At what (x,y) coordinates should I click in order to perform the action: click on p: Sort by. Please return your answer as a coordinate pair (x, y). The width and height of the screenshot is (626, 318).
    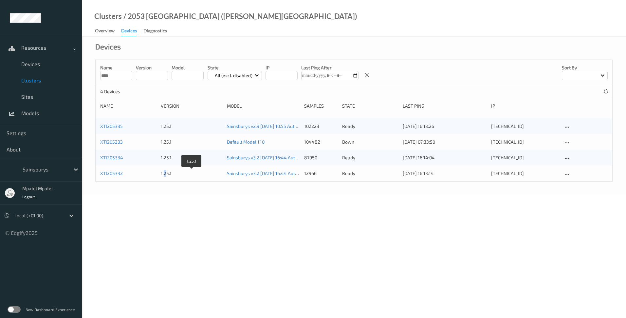
    Looking at the image, I should click on (585, 68).